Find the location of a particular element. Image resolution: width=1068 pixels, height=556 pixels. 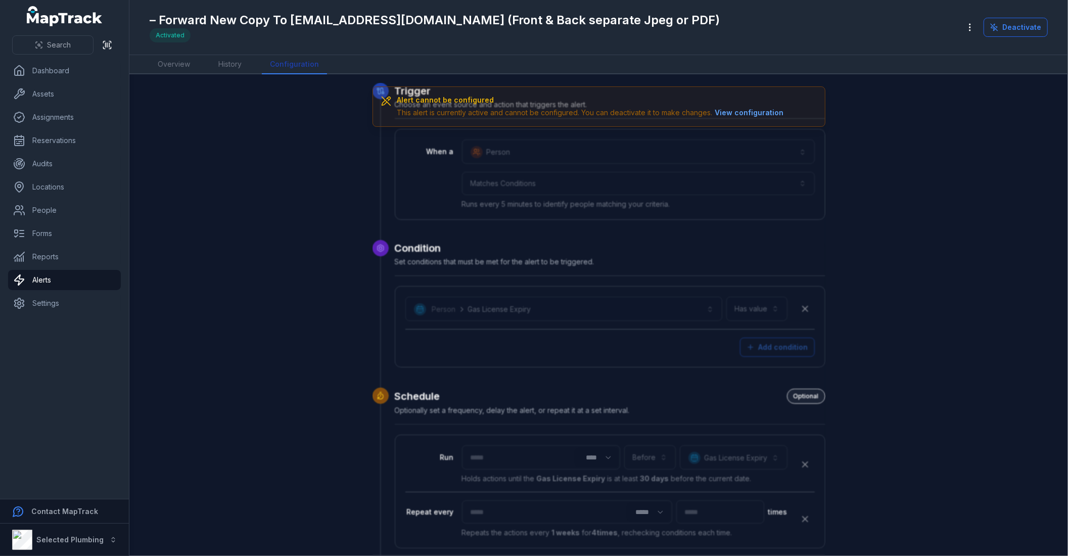

a: Dashboard is located at coordinates (64, 71).